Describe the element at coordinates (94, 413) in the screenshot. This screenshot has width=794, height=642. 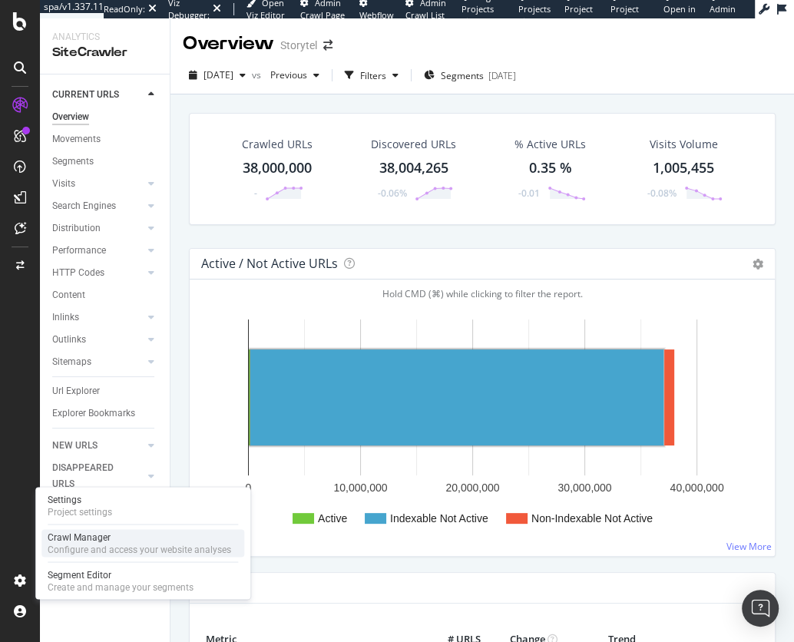
I see `div: Explorer Bookmarks` at that location.